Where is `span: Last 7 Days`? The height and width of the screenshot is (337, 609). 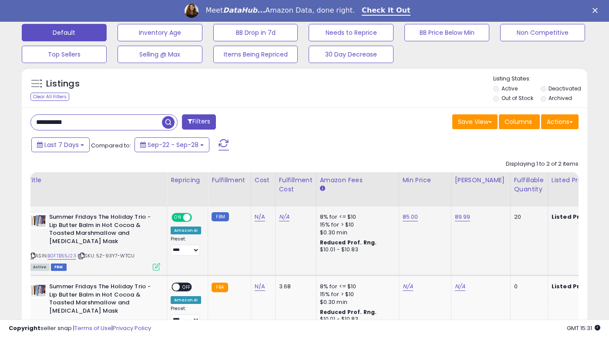
span: Last 7 Days is located at coordinates (61, 145).